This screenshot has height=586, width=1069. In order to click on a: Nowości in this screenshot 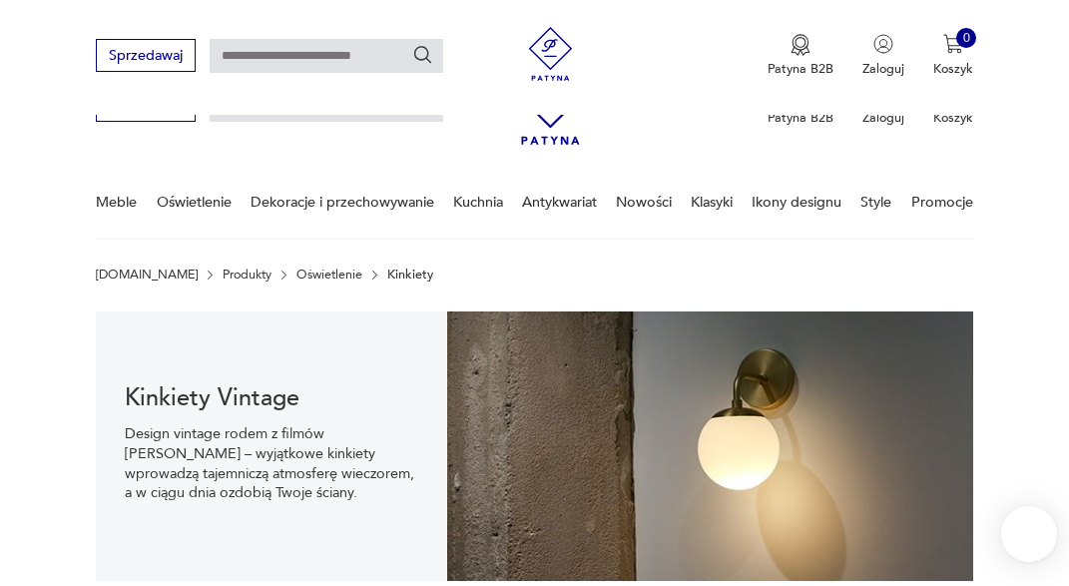, I will do `click(644, 202)`.